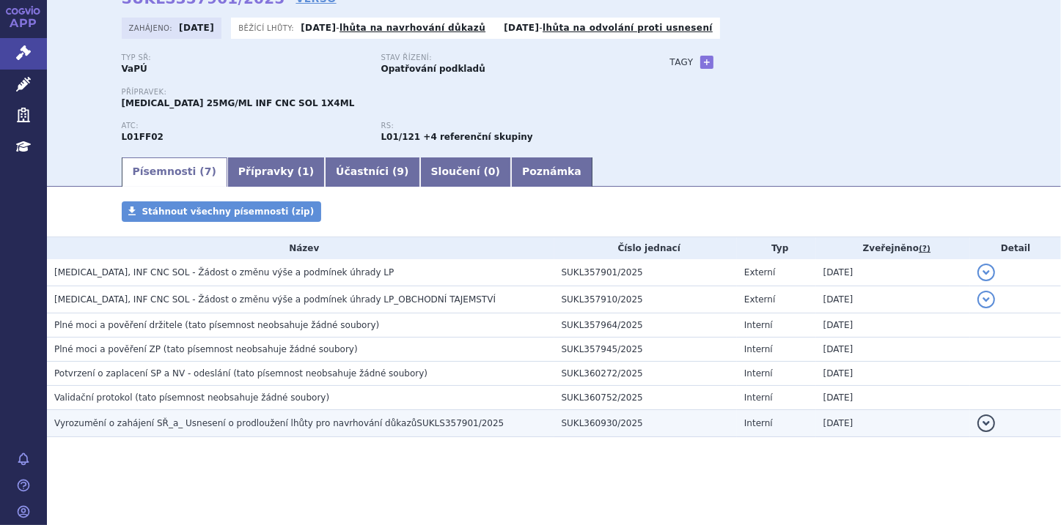 This screenshot has height=525, width=1061. I want to click on p: ATC:, so click(244, 126).